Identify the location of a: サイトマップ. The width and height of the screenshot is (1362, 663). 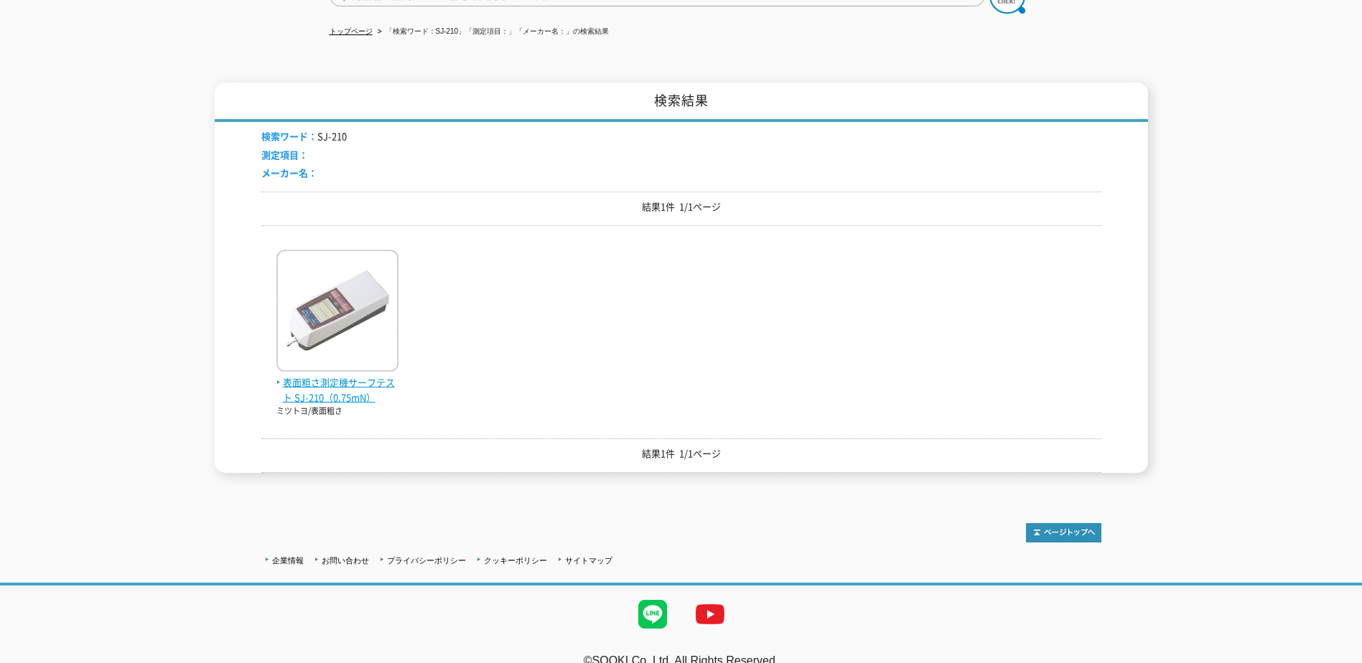
(589, 561).